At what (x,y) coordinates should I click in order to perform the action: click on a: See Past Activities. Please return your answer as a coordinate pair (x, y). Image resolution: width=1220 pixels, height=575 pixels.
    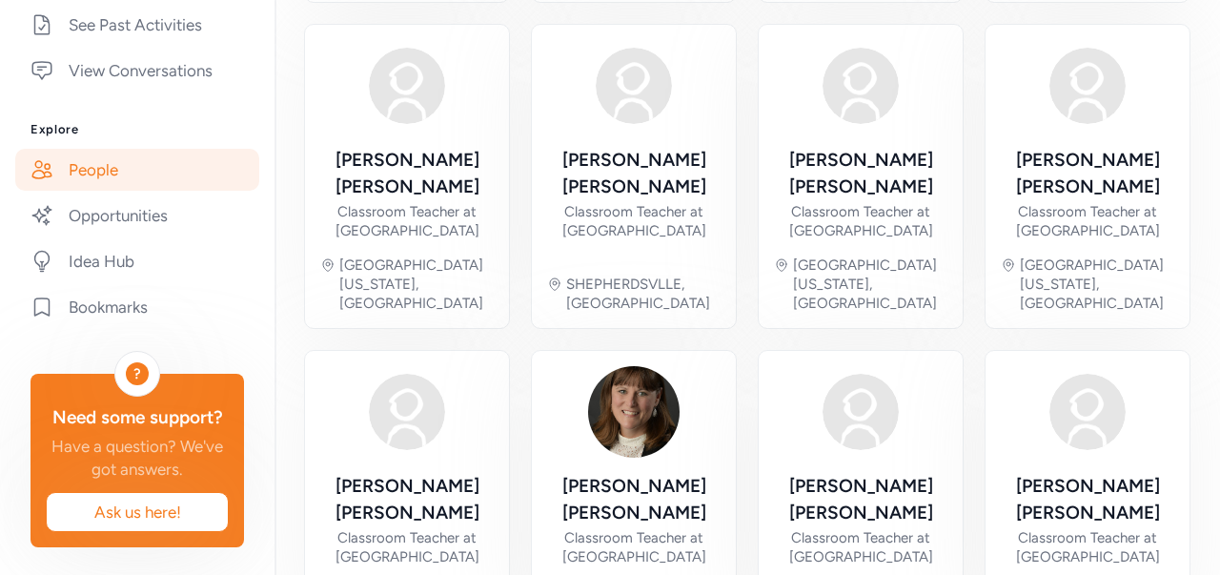
    Looking at the image, I should click on (137, 25).